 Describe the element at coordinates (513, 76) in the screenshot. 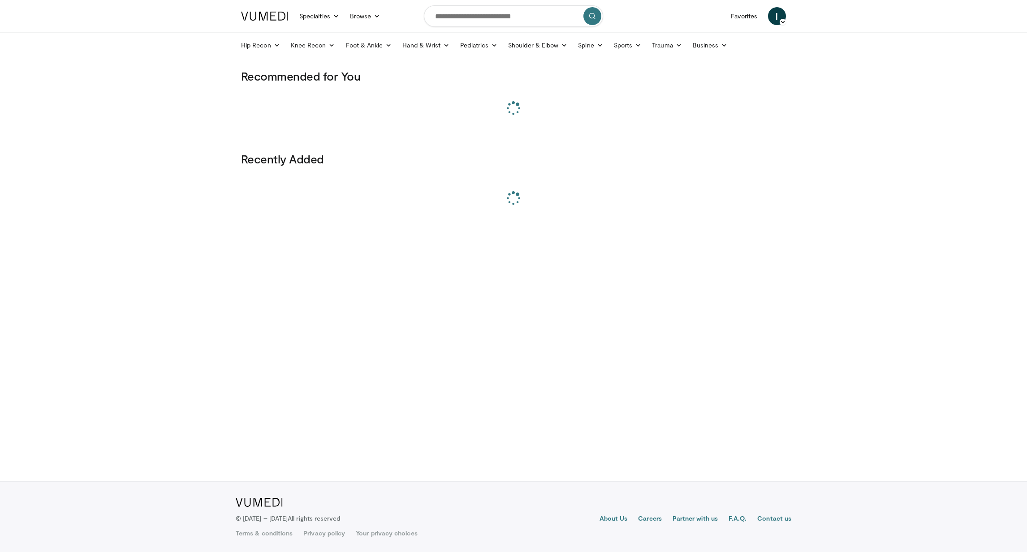

I see `h3: Recommended for You` at that location.